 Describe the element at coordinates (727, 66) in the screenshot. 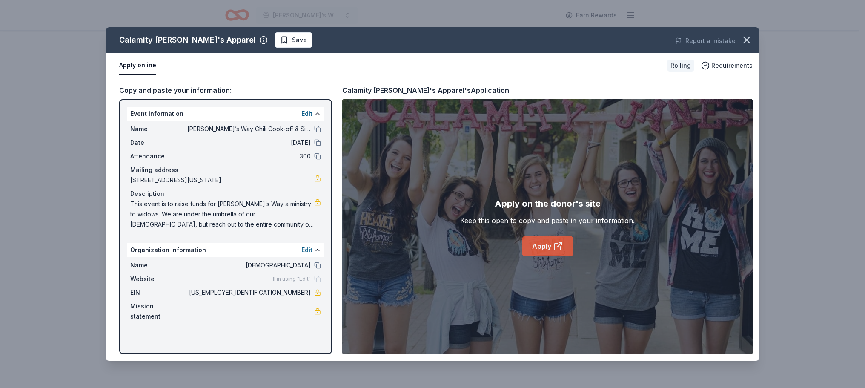

I see `button: Requirements` at that location.